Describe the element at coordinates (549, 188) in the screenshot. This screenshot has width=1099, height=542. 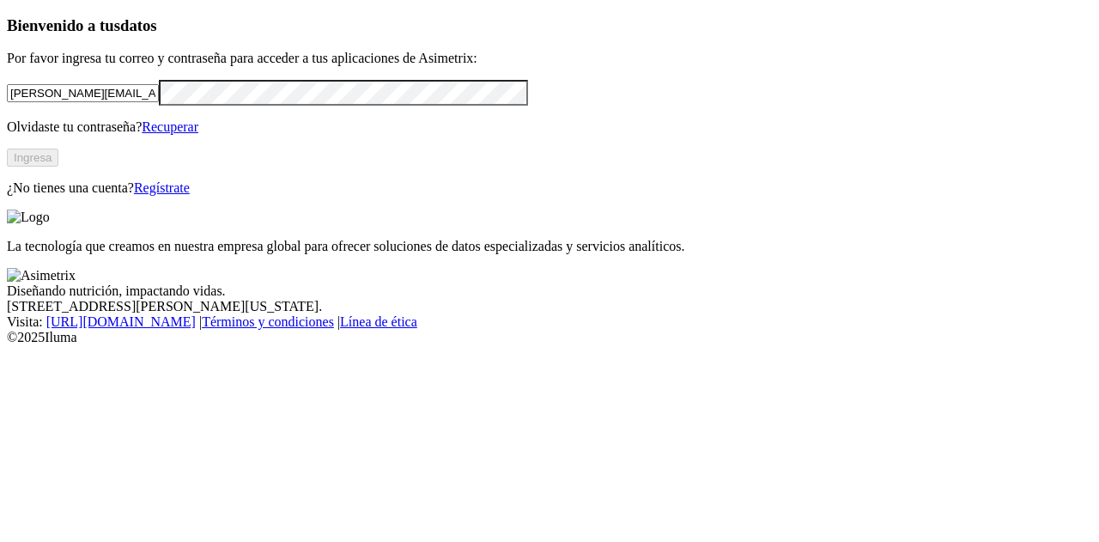
I see `p: ¿No tienes una cuenta?` at that location.